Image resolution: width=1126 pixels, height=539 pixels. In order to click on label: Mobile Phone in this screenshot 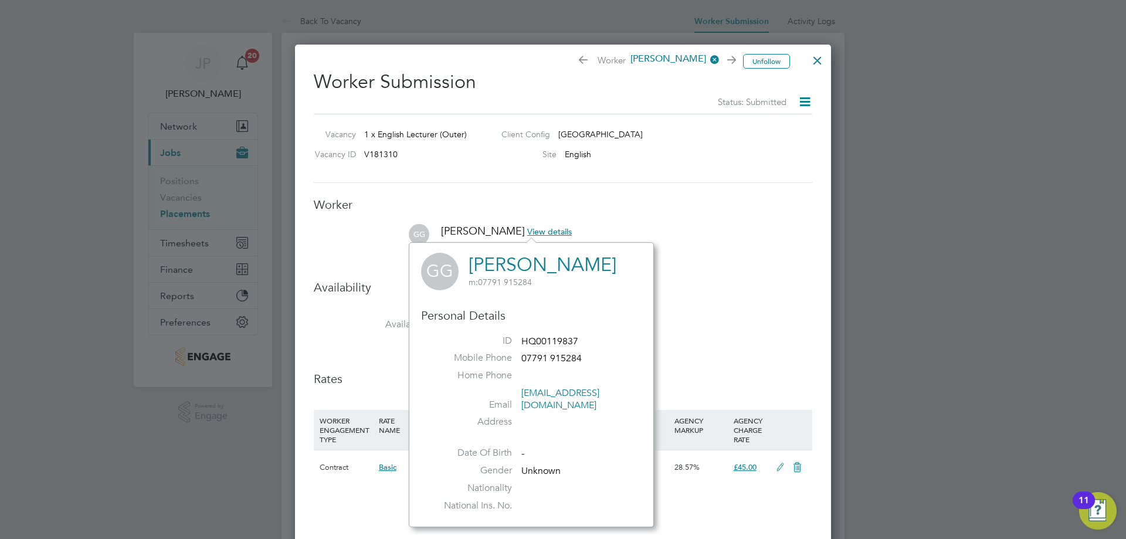, I will do `click(471, 358)`.